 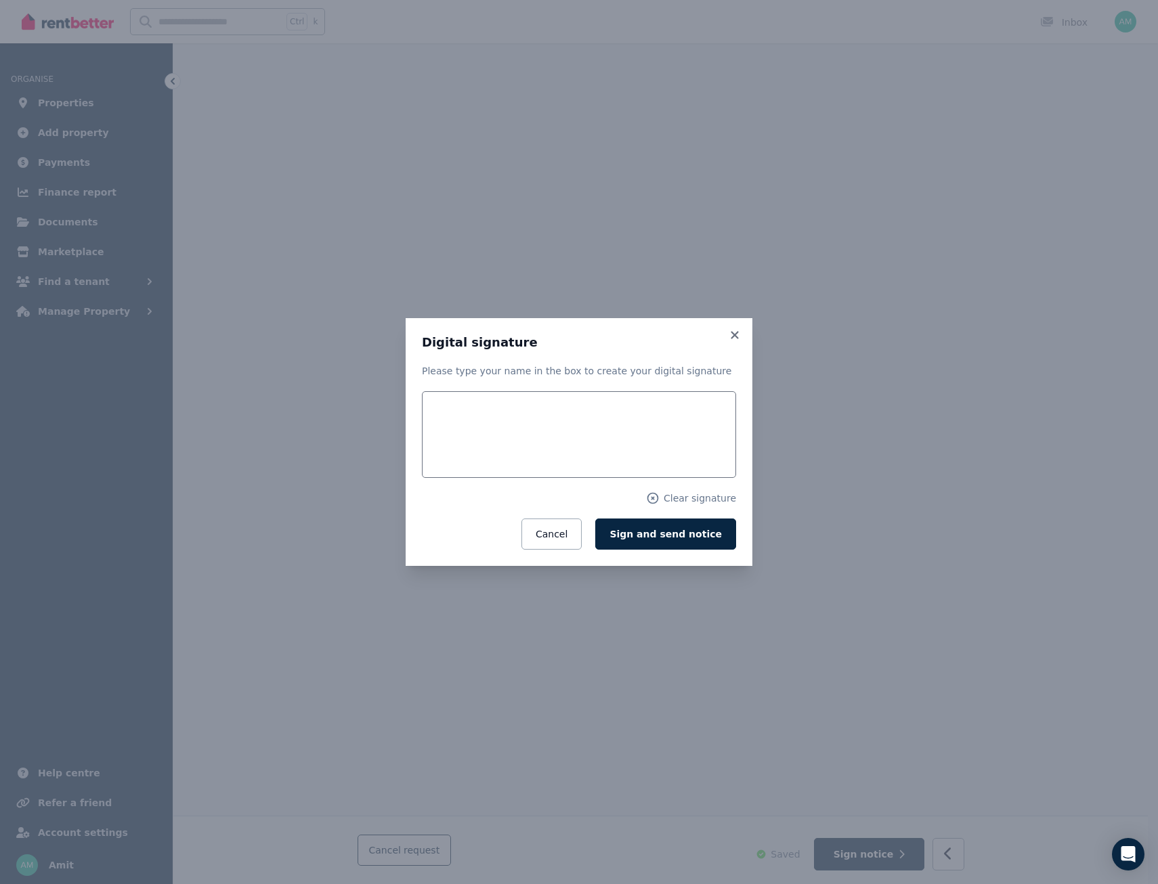 I want to click on p: Please type your name in the box to create your digital signature, so click(x=579, y=371).